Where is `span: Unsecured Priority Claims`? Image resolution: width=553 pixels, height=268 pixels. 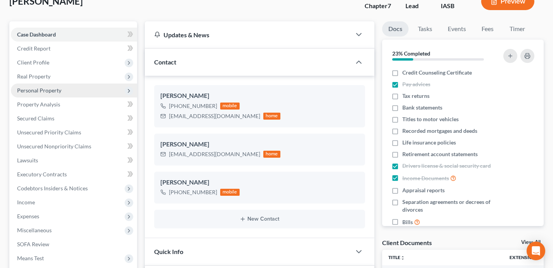 span: Unsecured Priority Claims is located at coordinates (49, 132).